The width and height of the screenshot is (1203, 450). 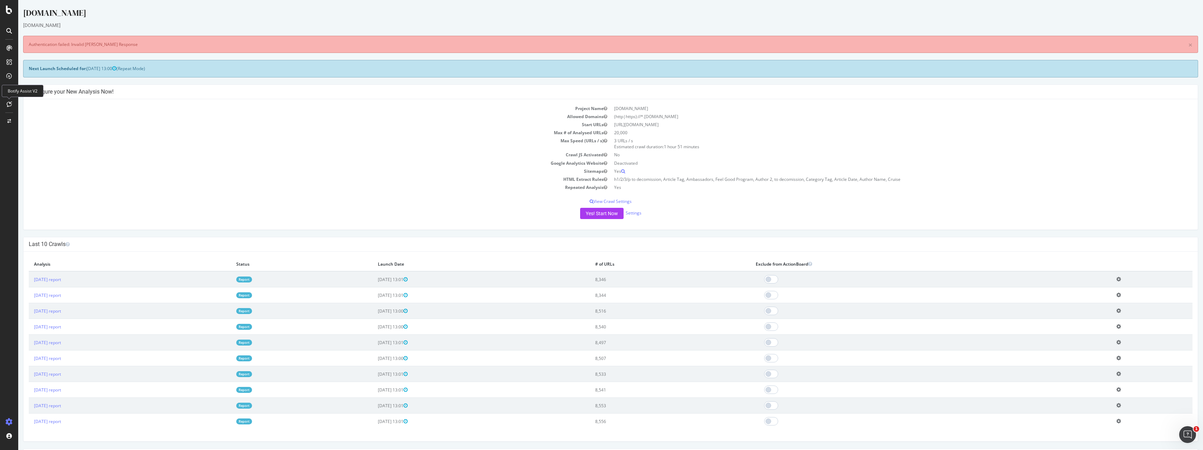 I want to click on td: 8,346, so click(x=652, y=279).